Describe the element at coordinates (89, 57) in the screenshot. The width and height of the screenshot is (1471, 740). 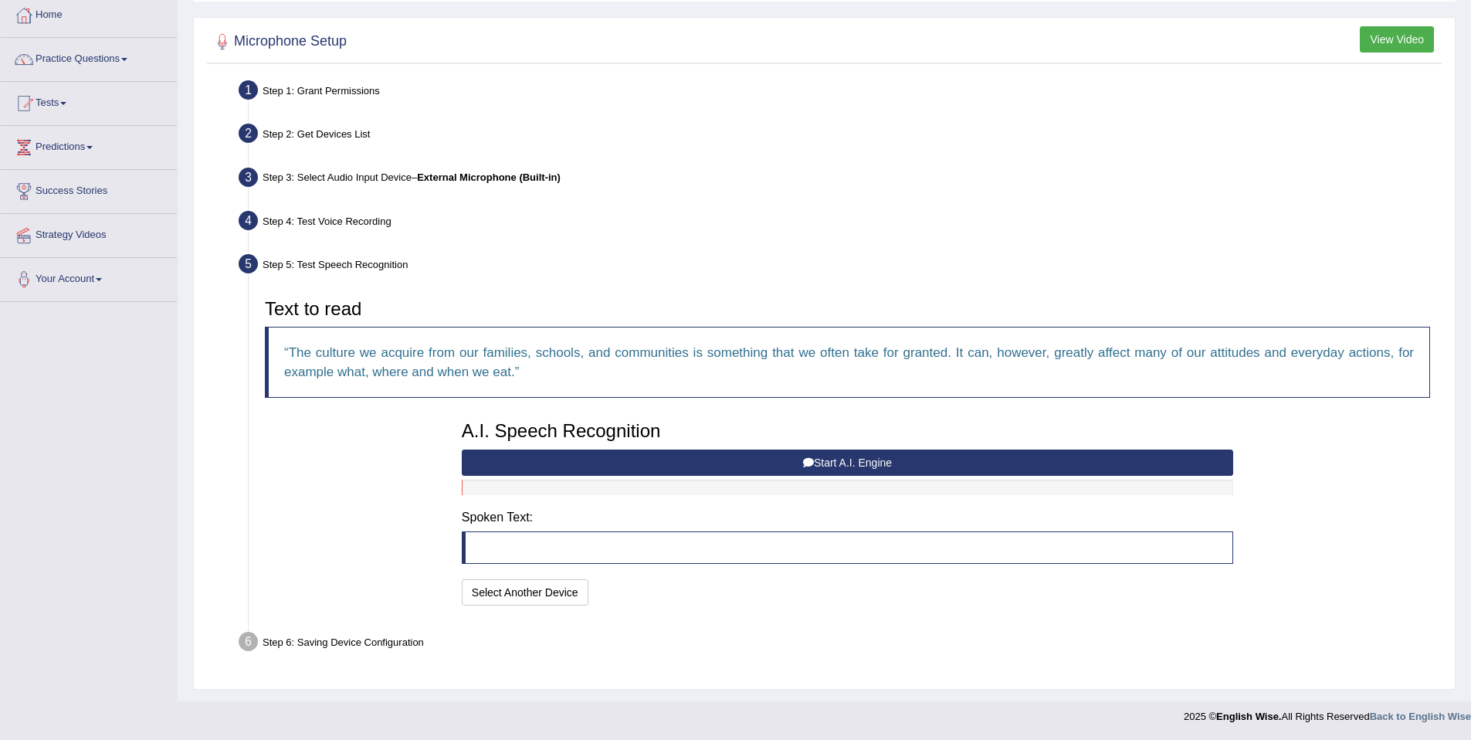
I see `a: Practice Questions` at that location.